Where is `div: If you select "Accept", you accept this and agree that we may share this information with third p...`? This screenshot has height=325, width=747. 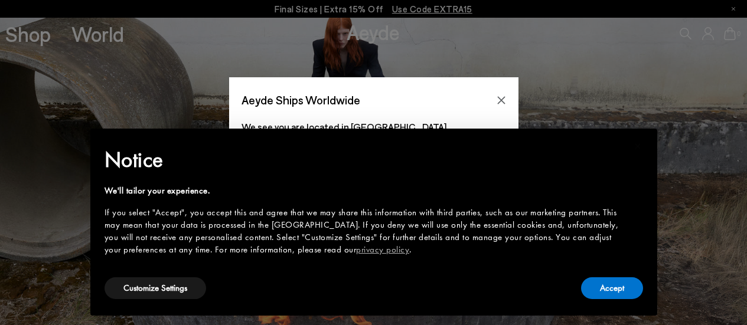 div: If you select "Accept", you accept this and agree that we may share this information with third p... is located at coordinates (364, 231).